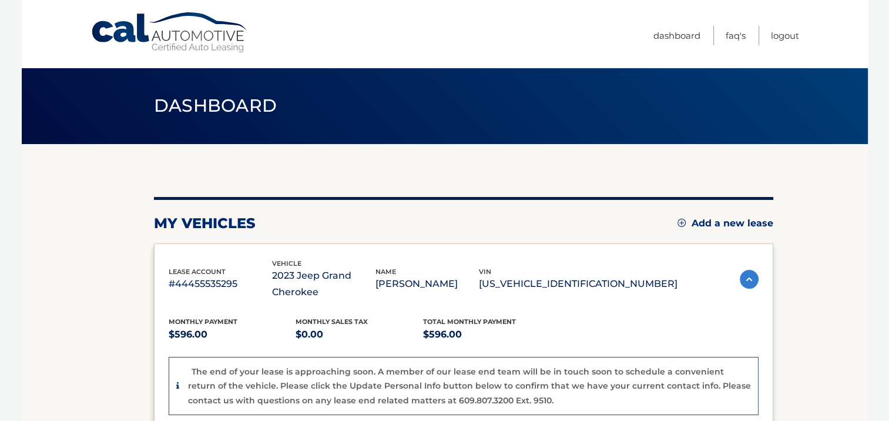 This screenshot has height=421, width=889. What do you see at coordinates (170, 32) in the screenshot?
I see `a: Cal Automotive` at bounding box center [170, 32].